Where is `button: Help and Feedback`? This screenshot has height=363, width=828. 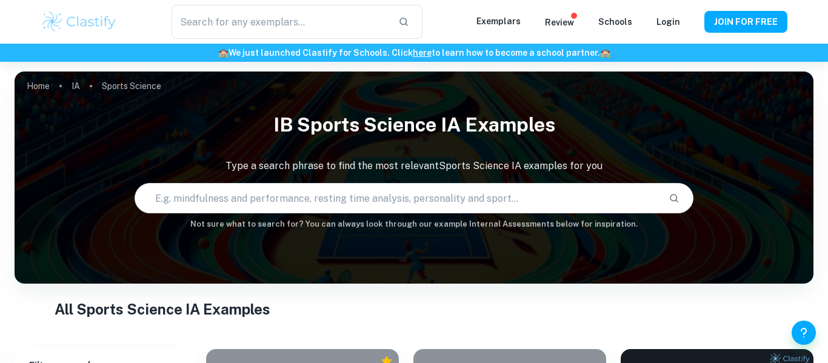
button: Help and Feedback is located at coordinates (804, 333).